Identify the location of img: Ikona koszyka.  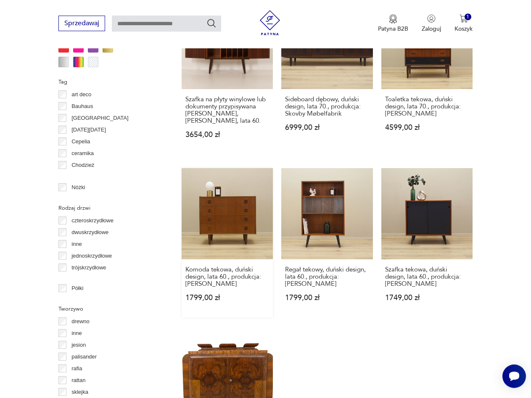
(464, 18).